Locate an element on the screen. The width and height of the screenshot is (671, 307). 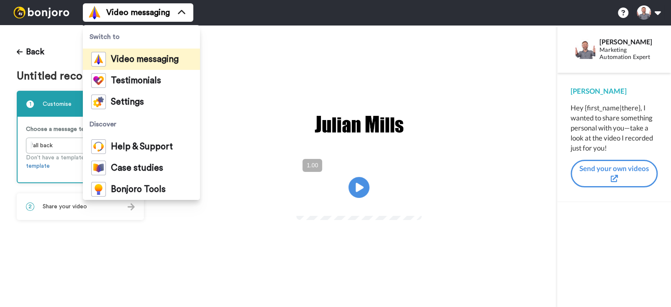
span: Testimonials is located at coordinates (136, 81).